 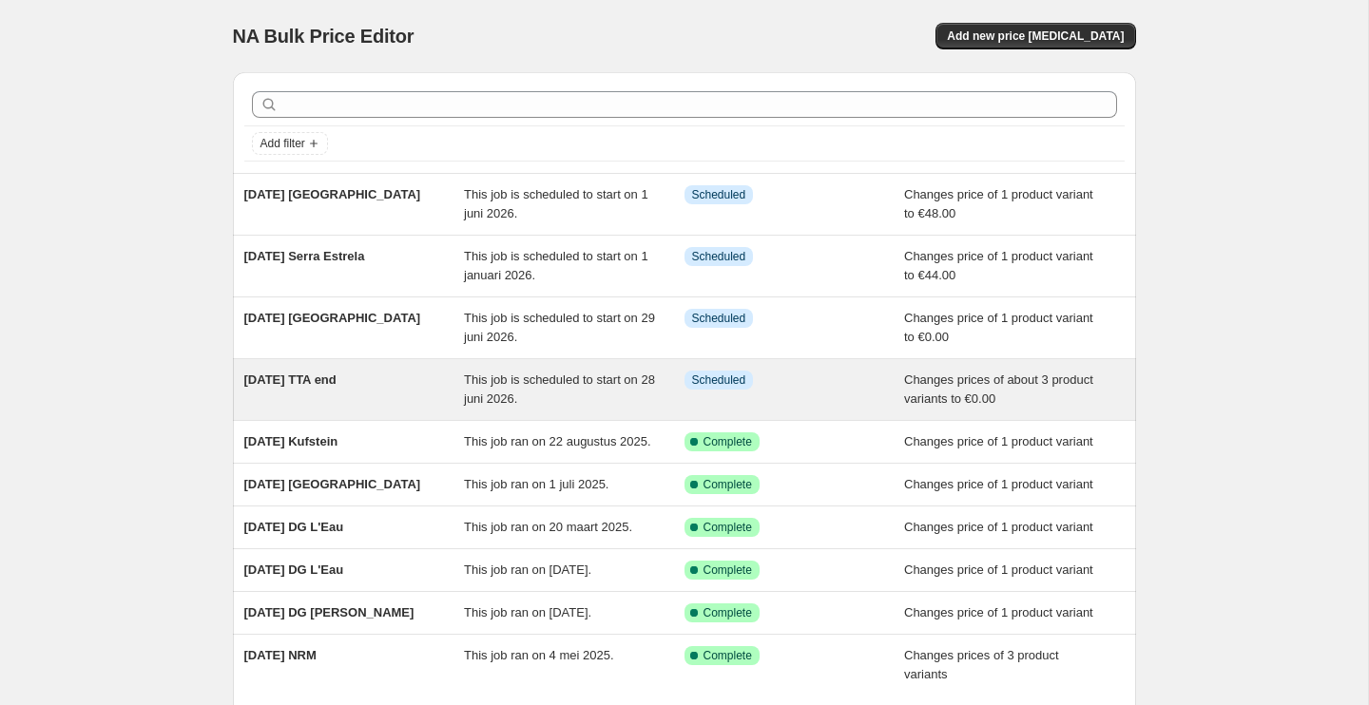 What do you see at coordinates (998, 327) in the screenshot?
I see `span: Changes price of 1 product variant to €0.00` at bounding box center [998, 327].